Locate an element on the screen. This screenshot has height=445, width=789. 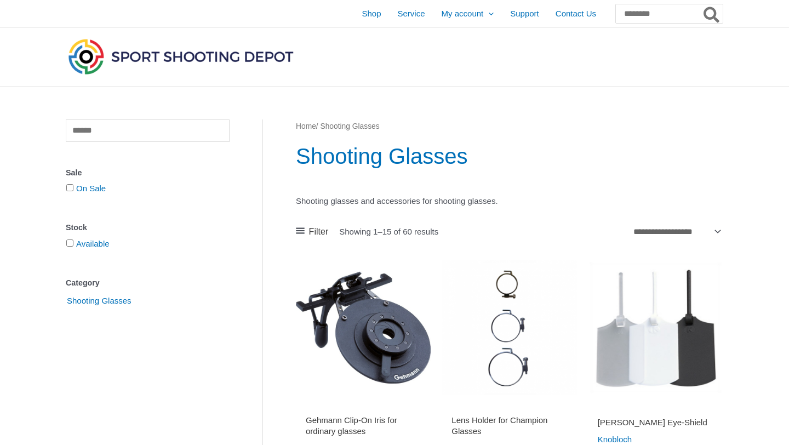
select: Shop order is located at coordinates (676, 232).